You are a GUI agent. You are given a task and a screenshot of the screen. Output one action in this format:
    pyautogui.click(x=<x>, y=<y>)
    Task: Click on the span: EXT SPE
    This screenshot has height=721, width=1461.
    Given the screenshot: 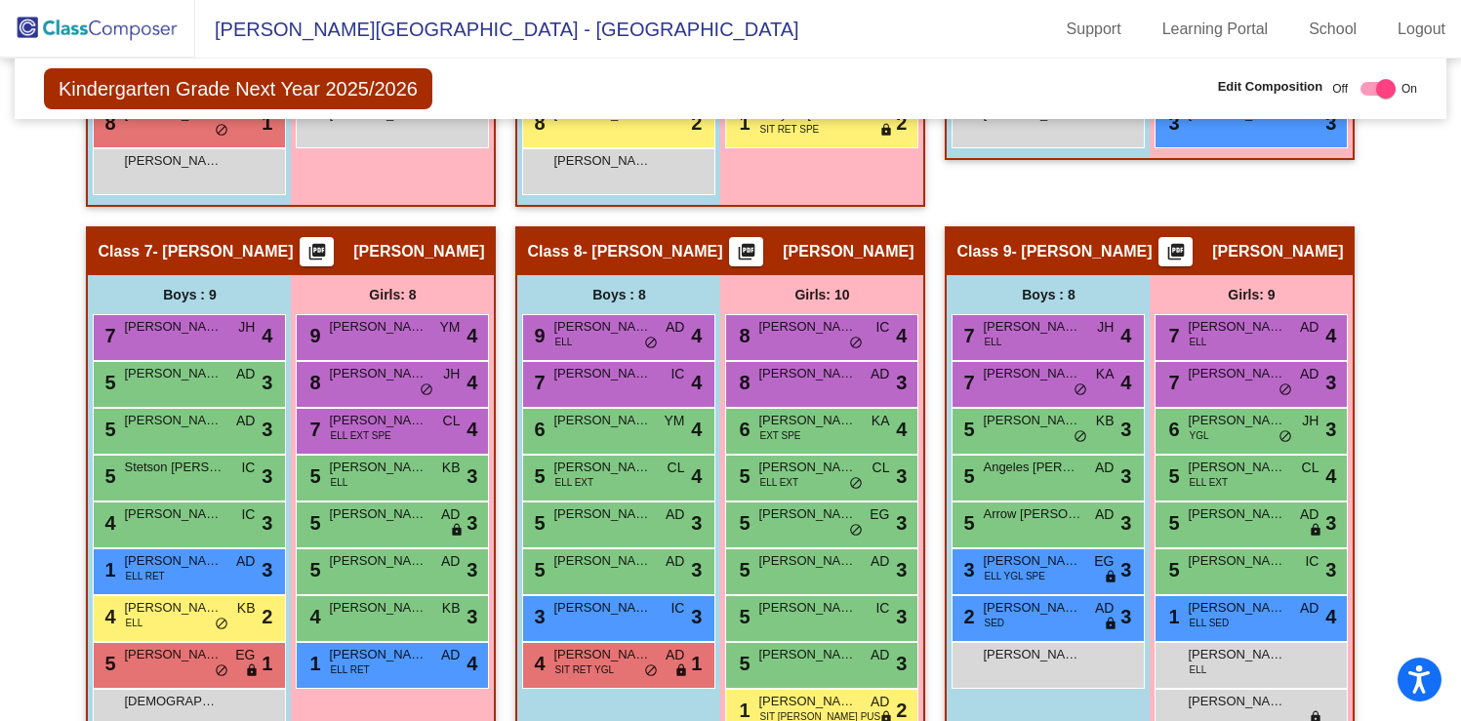 What is the action you would take?
    pyautogui.click(x=780, y=435)
    